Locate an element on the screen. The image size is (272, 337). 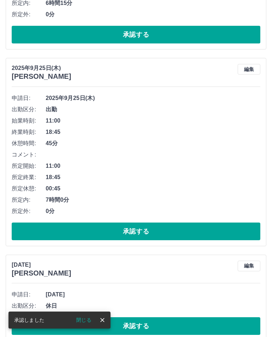
span: 休憩時間: is located at coordinates (29, 144).